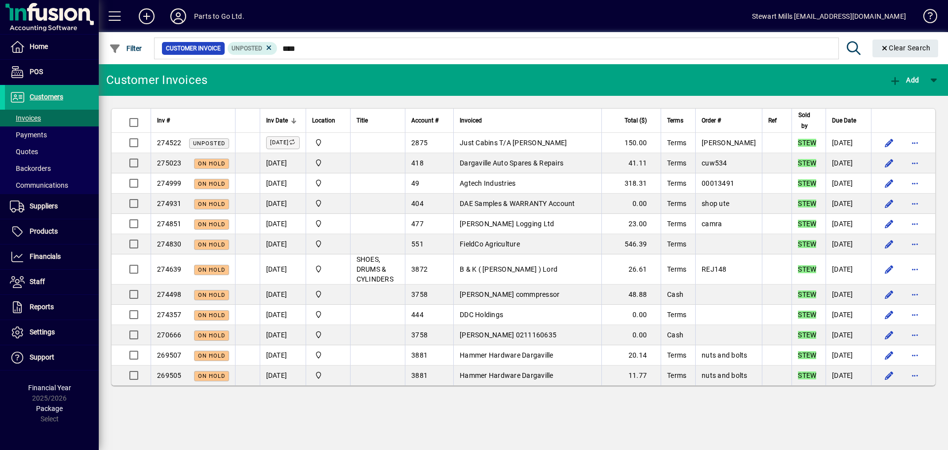 The height and width of the screenshot is (450, 948). Describe the element at coordinates (193, 121) in the screenshot. I see `div: Inv #` at that location.